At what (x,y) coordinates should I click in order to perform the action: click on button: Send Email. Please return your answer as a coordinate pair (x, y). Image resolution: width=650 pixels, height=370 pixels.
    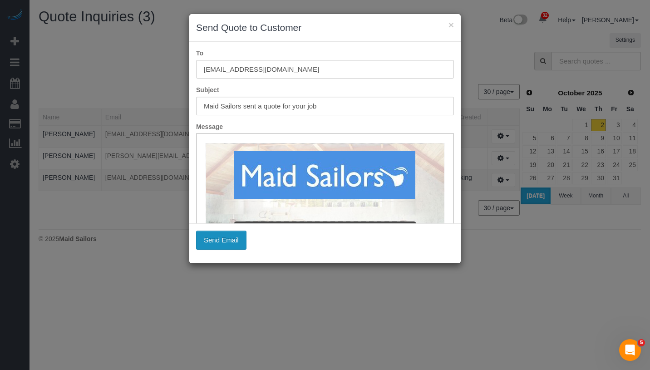
    Looking at the image, I should click on (221, 240).